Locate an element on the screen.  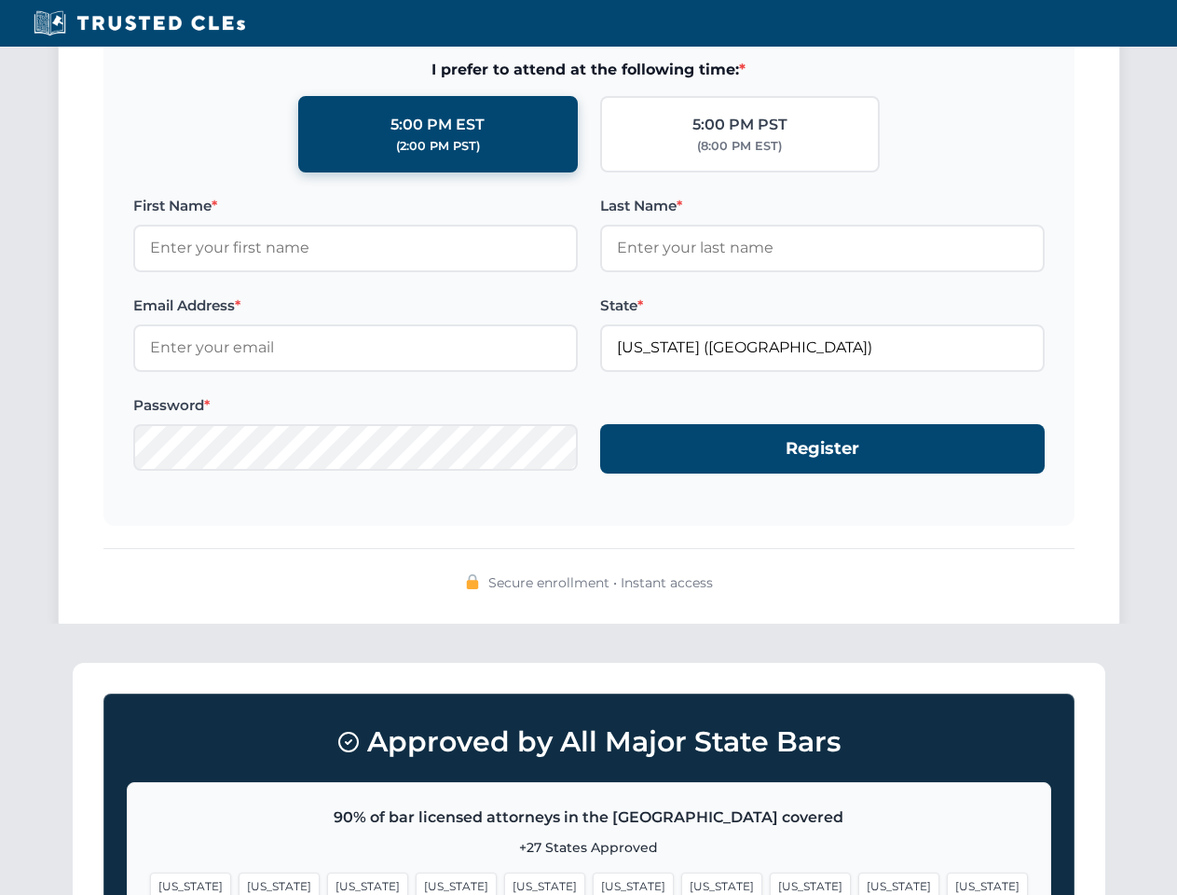
label: Password is located at coordinates (355, 405).